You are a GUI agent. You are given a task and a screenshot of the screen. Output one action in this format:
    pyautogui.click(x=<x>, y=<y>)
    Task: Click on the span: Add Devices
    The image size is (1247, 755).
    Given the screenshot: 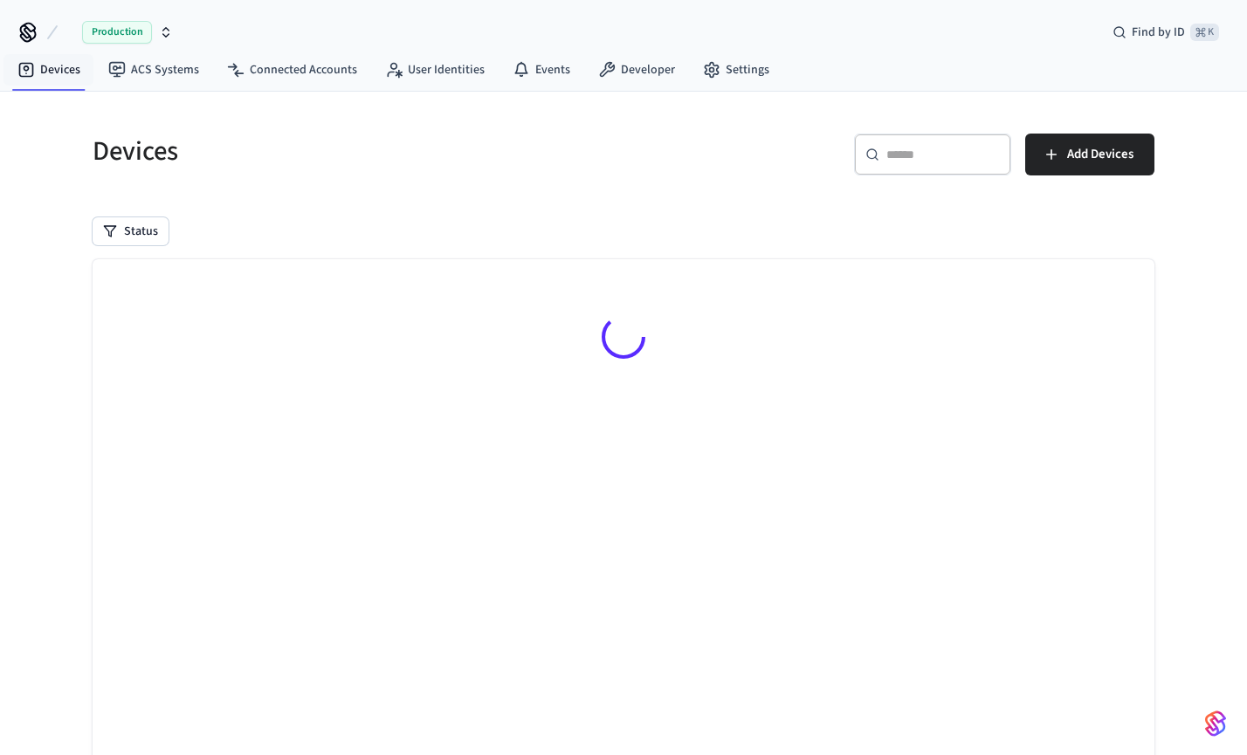 What is the action you would take?
    pyautogui.click(x=1100, y=155)
    